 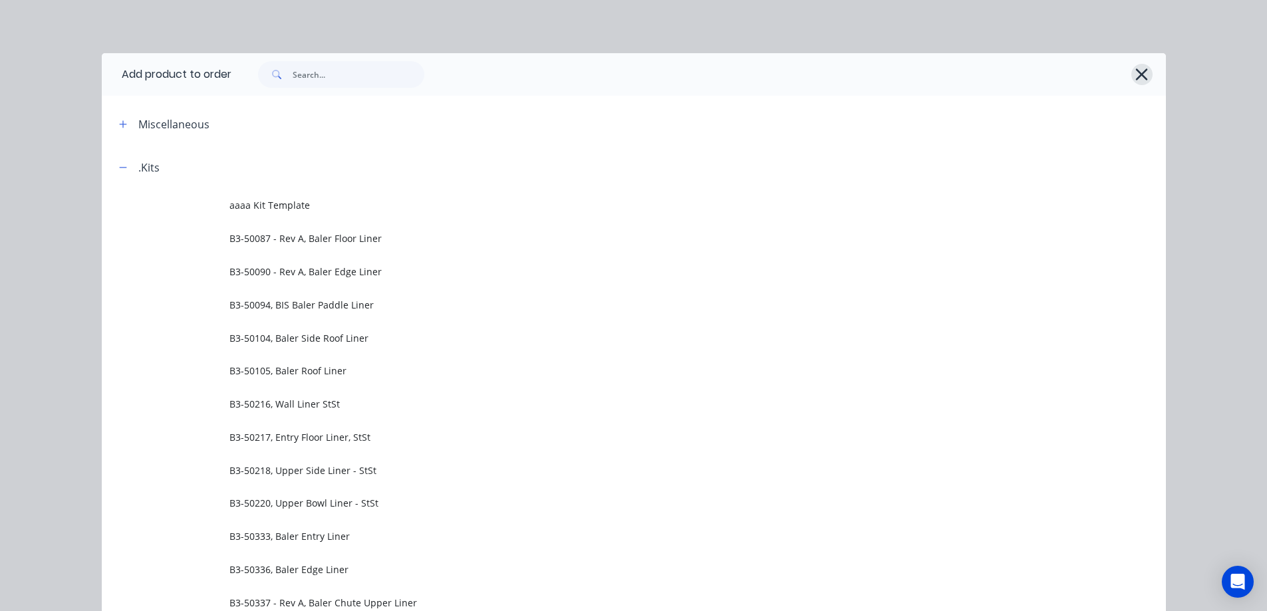 What do you see at coordinates (604, 569) in the screenshot?
I see `span: B3-50336, Baler Edge Liner` at bounding box center [604, 569].